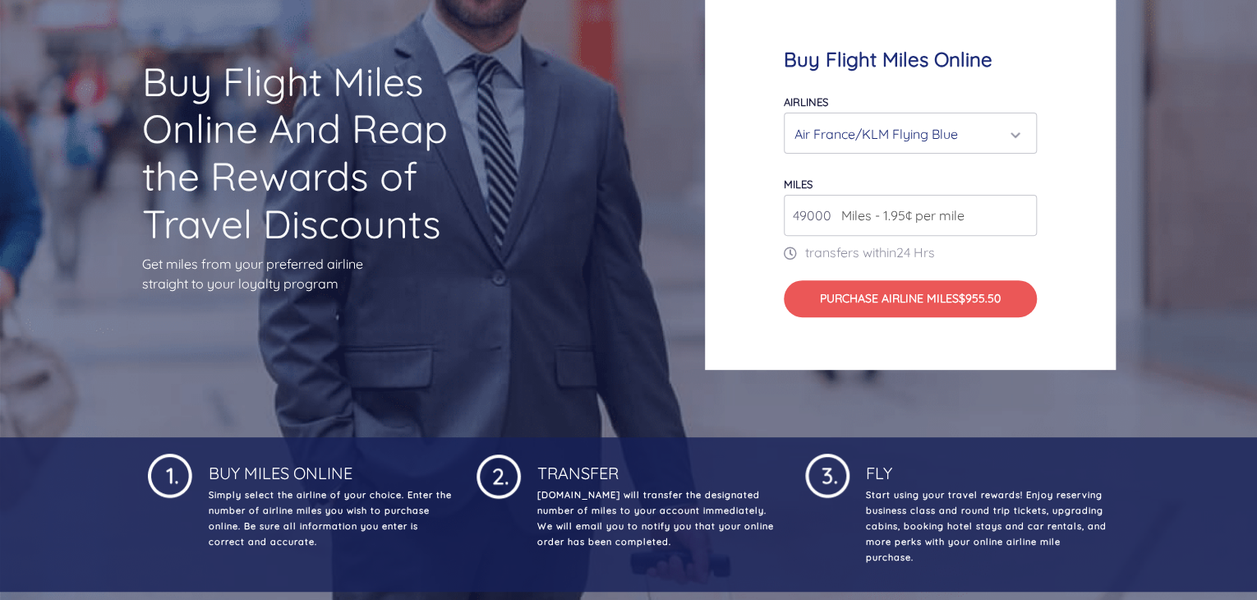 This screenshot has height=600, width=1257. Describe the element at coordinates (657, 467) in the screenshot. I see `h4: Transfer` at that location.